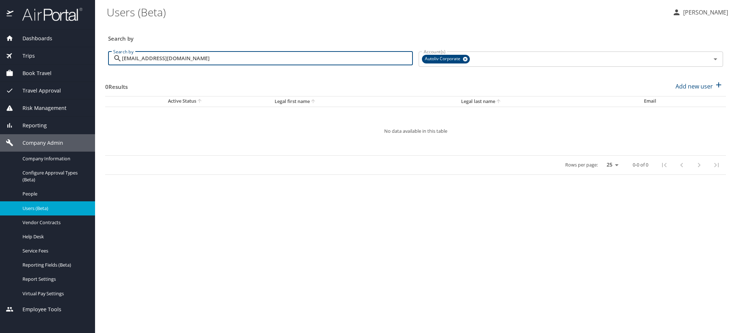  Describe the element at coordinates (54, 251) in the screenshot. I see `span: Service Fees` at that location.